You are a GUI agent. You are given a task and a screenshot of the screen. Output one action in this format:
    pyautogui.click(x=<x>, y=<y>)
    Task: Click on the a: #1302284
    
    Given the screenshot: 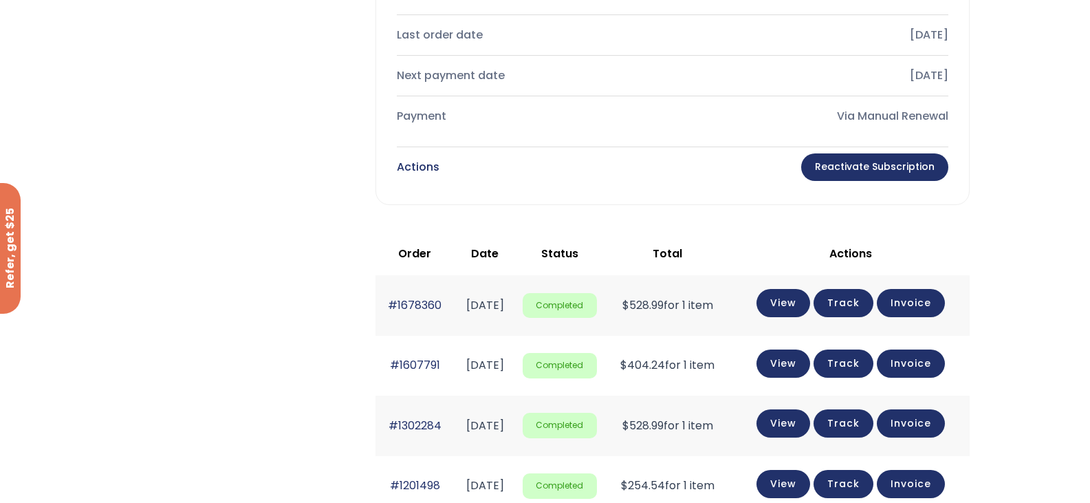 What is the action you would take?
    pyautogui.click(x=415, y=425)
    